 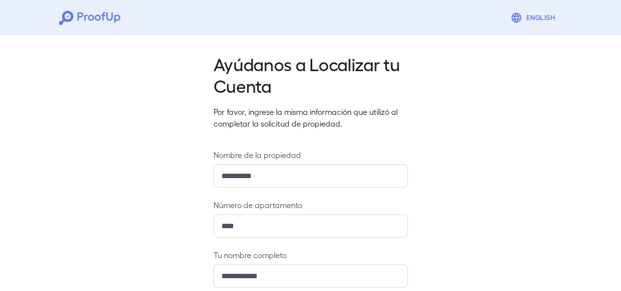 I want to click on label: Número de apartamento, so click(x=311, y=205).